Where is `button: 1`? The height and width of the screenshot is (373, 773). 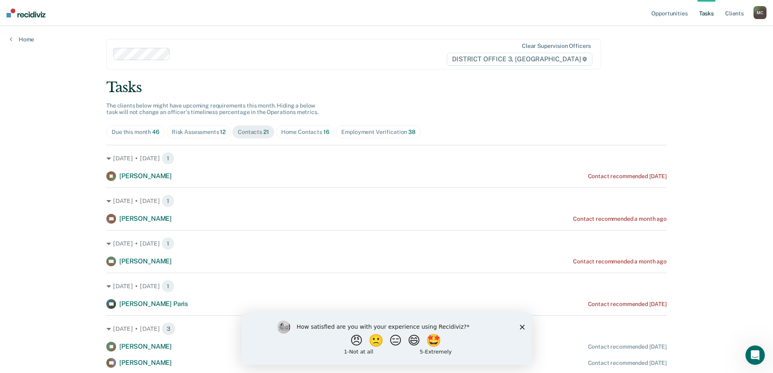 button: 1 is located at coordinates (116, 28).